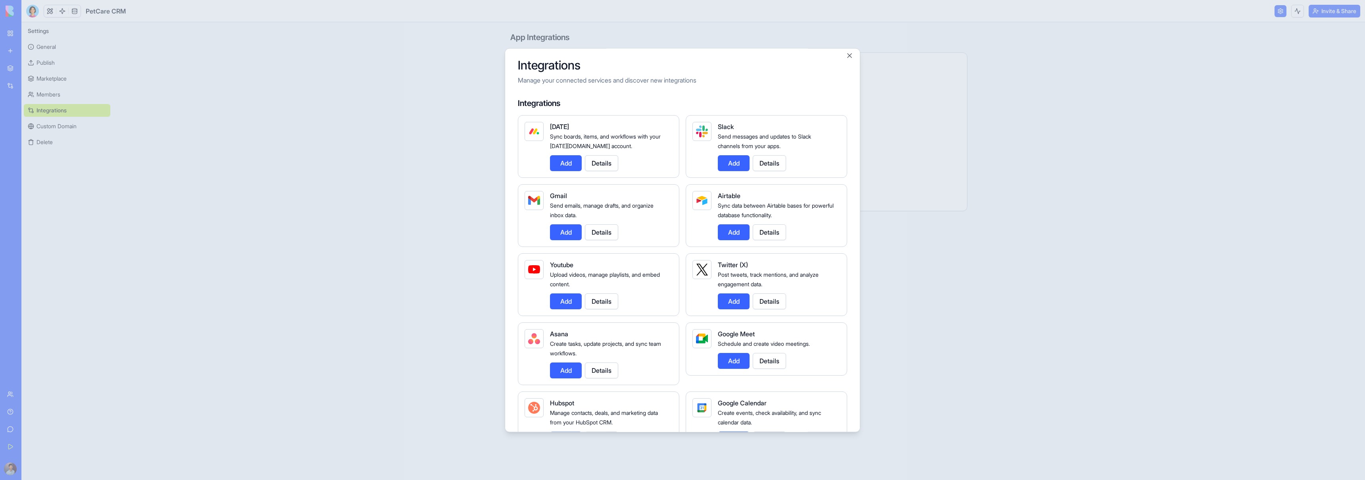 The width and height of the screenshot is (1365, 480). What do you see at coordinates (768, 279) in the screenshot?
I see `span: Post tweets, track mentions, and analyze engagement data.` at bounding box center [768, 279].